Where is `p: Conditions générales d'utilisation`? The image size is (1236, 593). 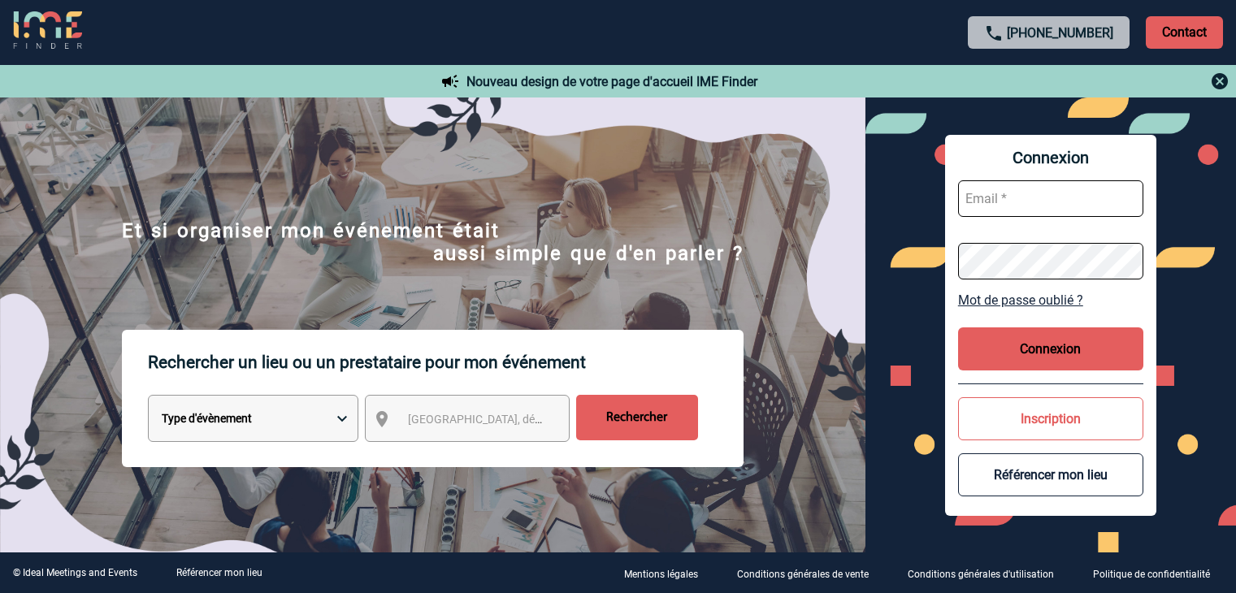
p: Conditions générales d'utilisation is located at coordinates (981, 575).